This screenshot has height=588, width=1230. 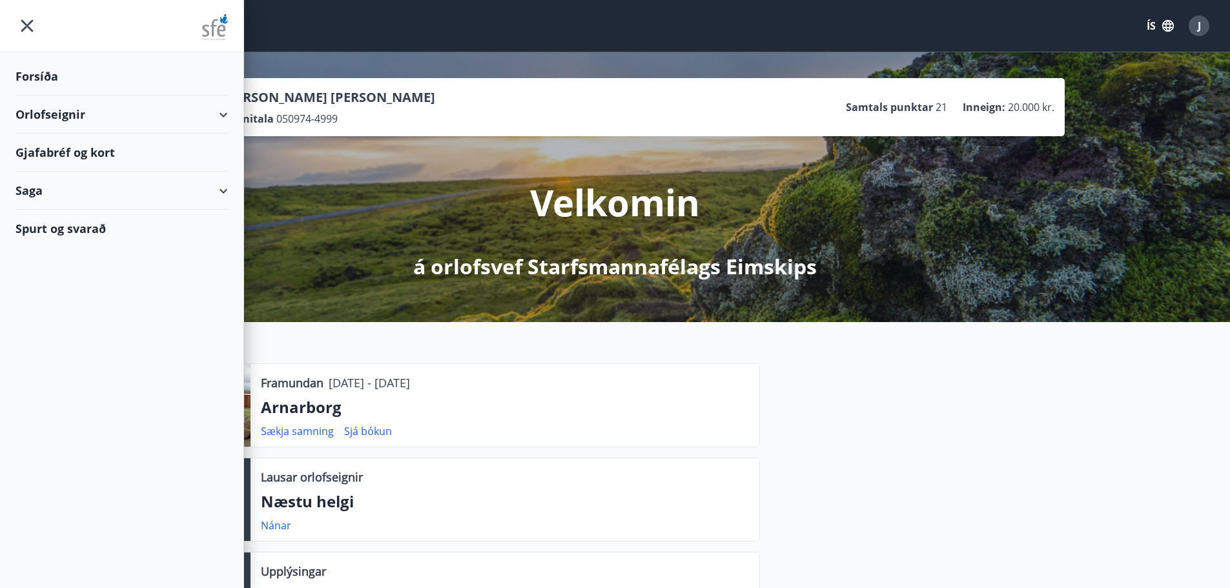 What do you see at coordinates (1199, 26) in the screenshot?
I see `button: J` at bounding box center [1199, 26].